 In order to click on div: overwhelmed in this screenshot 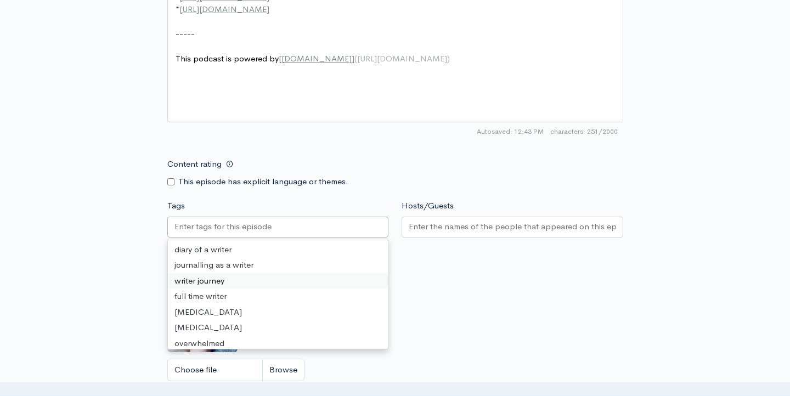, I will do `click(278, 343)`.